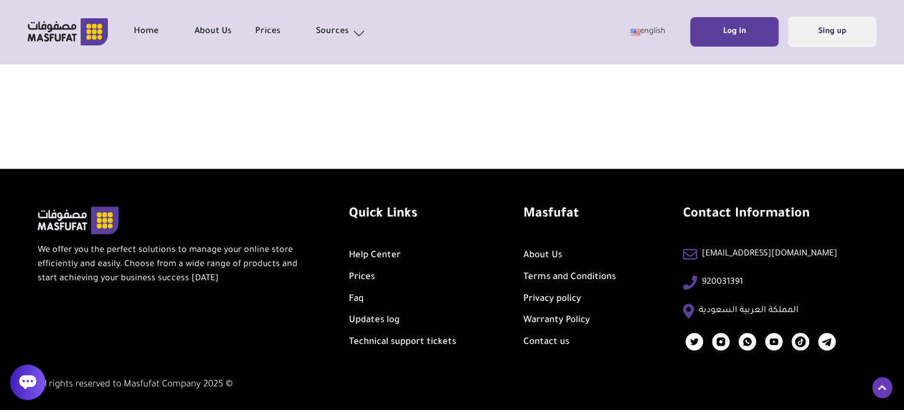 This screenshot has height=410, width=904. I want to click on button: Log in, so click(735, 32).